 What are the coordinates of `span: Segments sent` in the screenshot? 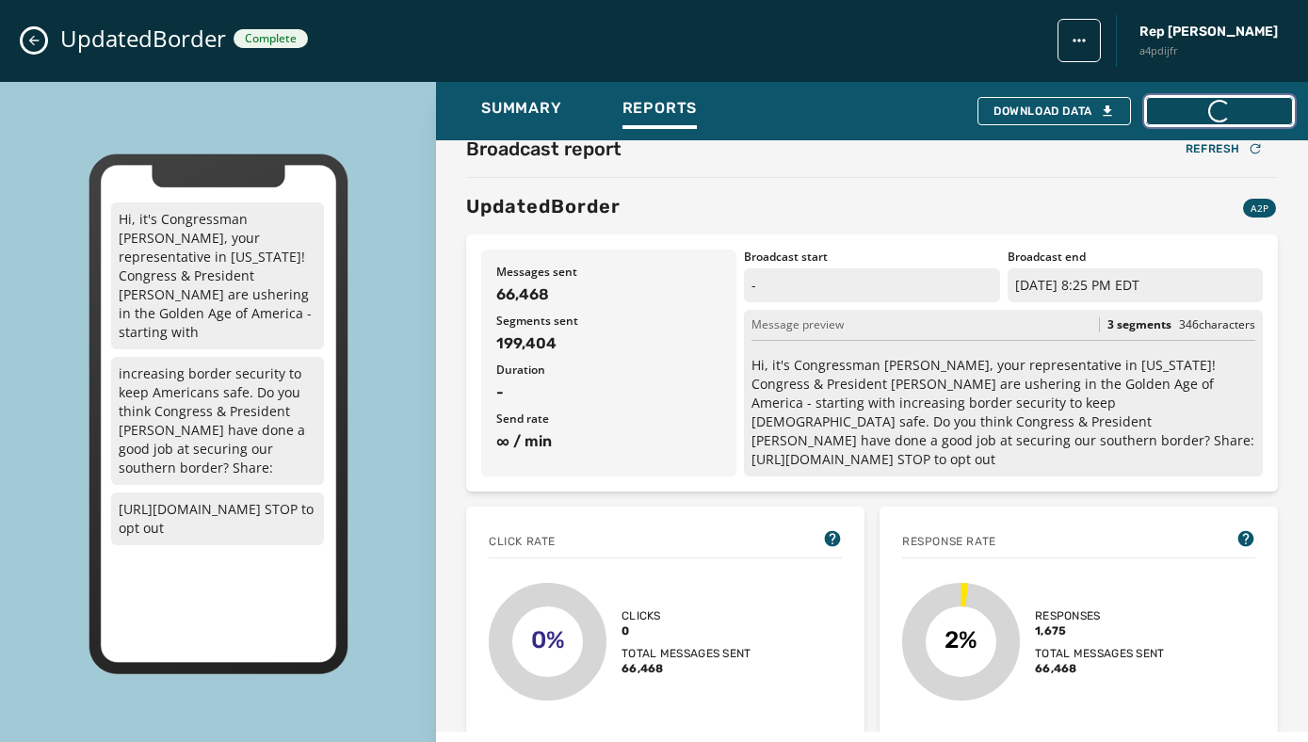 It's located at (608, 321).